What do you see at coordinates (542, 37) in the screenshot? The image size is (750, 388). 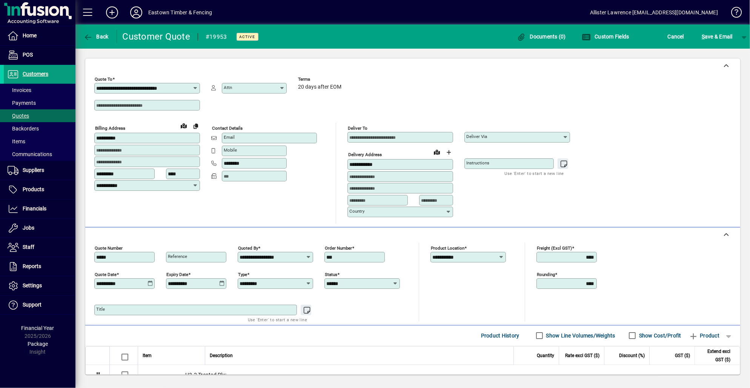 I see `span: Documents (0)` at bounding box center [542, 37].